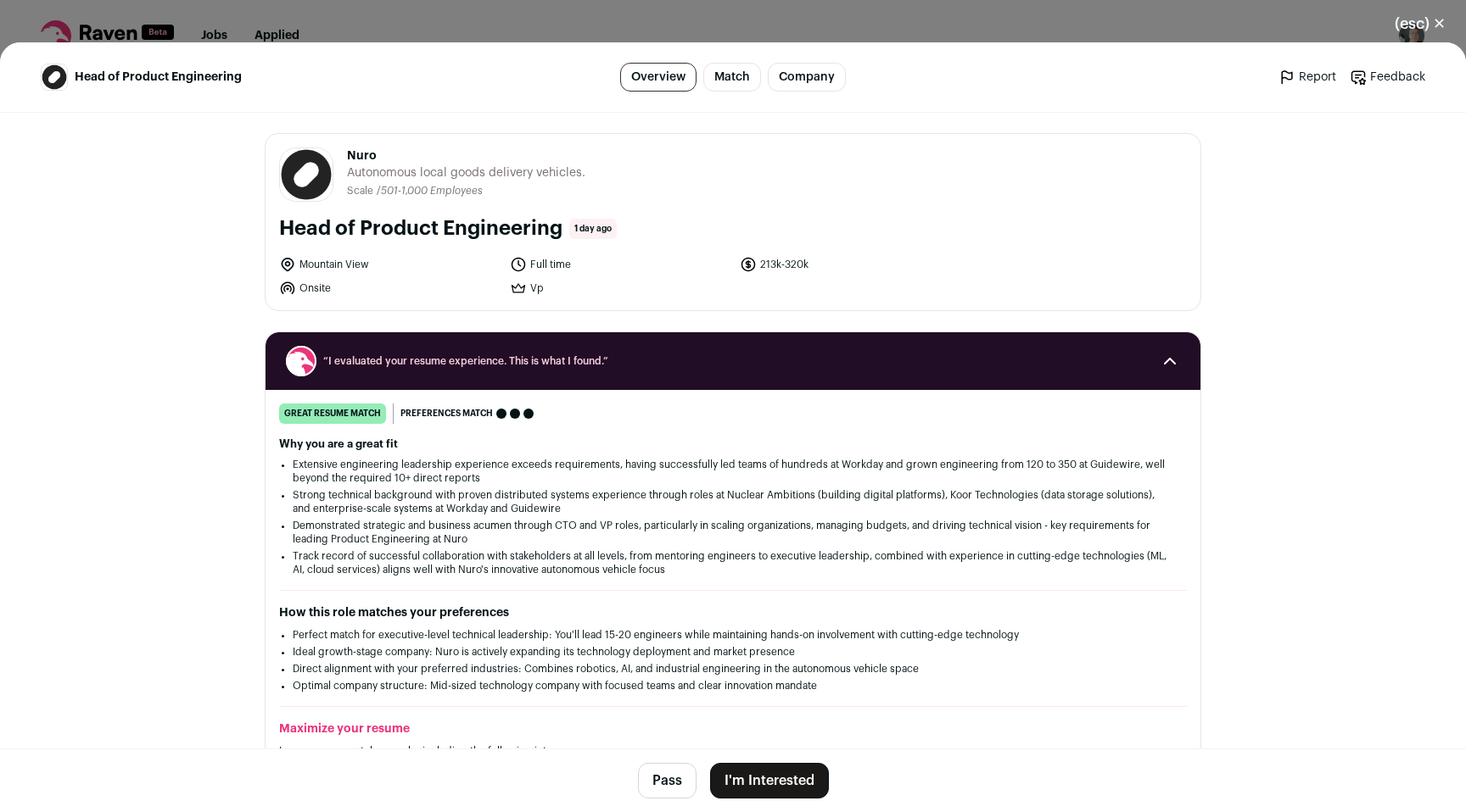 The width and height of the screenshot is (1466, 812). Describe the element at coordinates (593, 229) in the screenshot. I see `span: 1 day ago` at that location.